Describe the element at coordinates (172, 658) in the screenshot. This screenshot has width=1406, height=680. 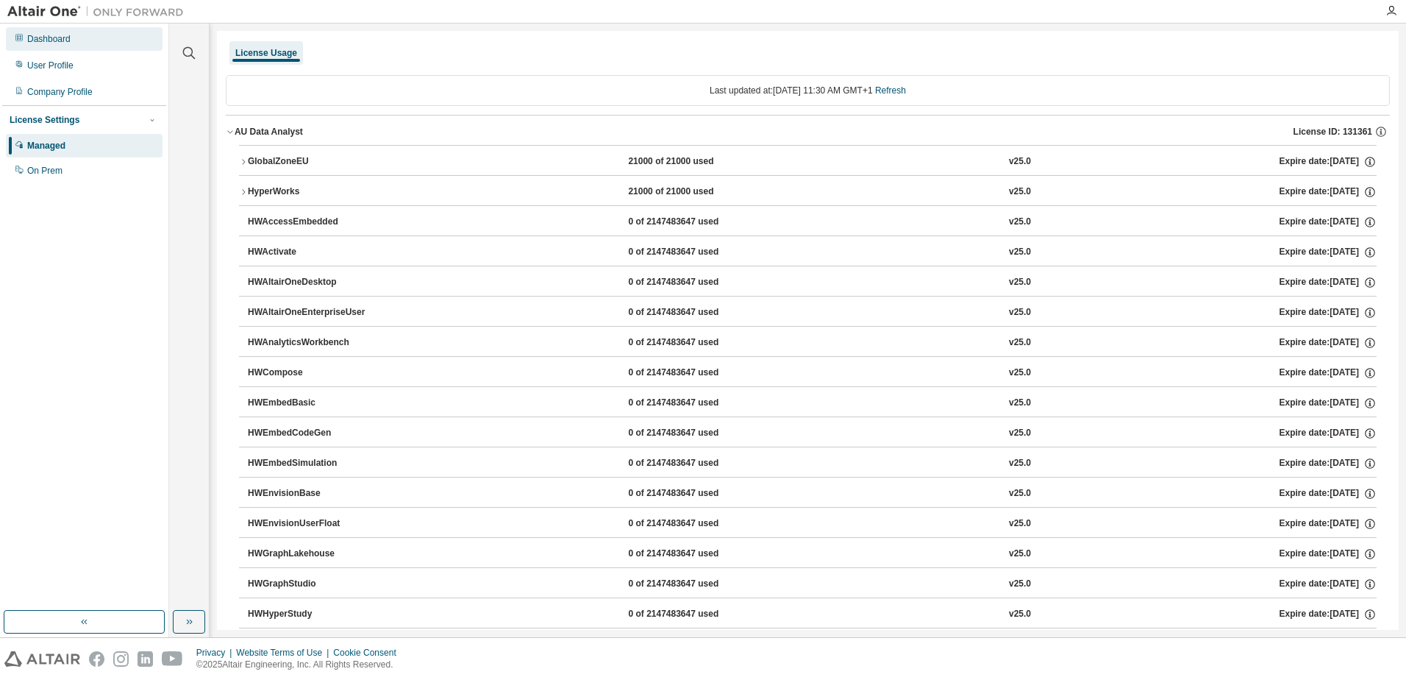
I see `img: youtube.svg` at that location.